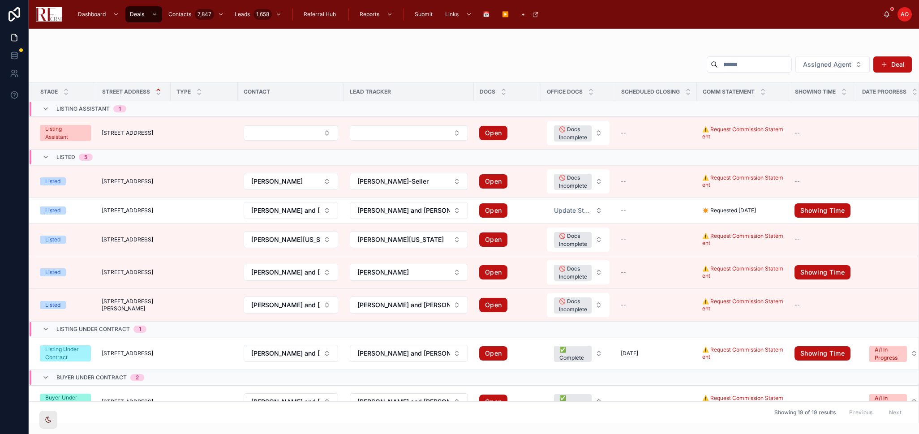 This screenshot has height=434, width=919. I want to click on img: App logo, so click(49, 14).